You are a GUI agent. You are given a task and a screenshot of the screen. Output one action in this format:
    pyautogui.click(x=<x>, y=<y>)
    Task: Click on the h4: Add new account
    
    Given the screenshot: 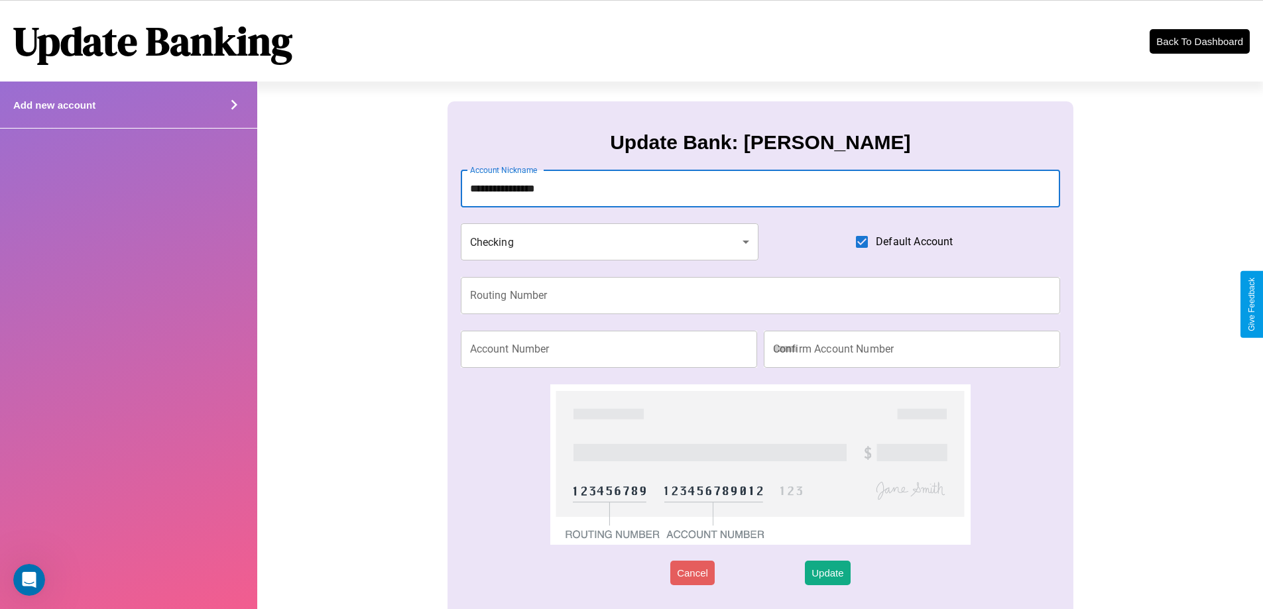 What is the action you would take?
    pyautogui.click(x=54, y=105)
    